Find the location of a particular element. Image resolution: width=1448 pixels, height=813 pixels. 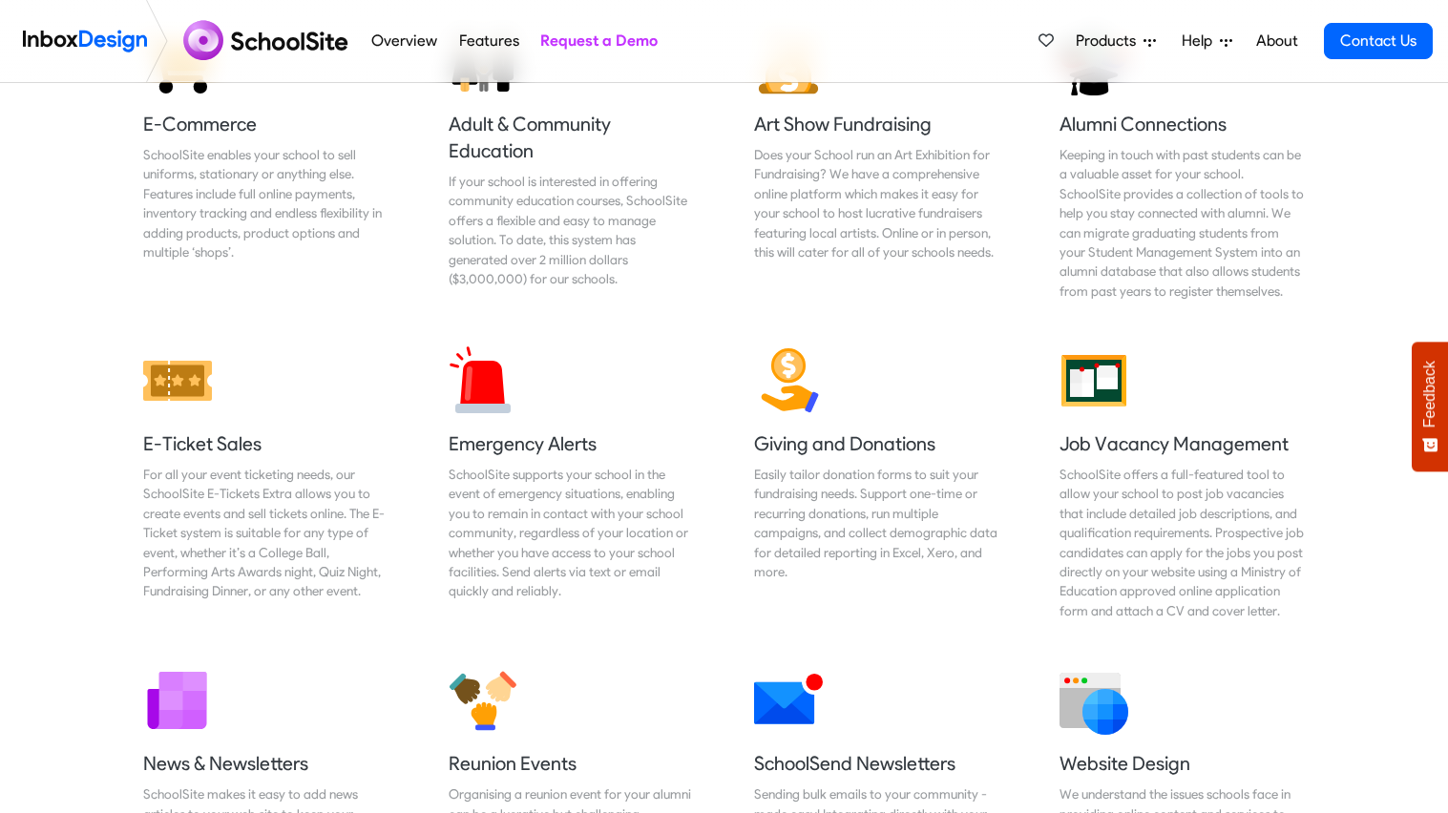

a: Contact Us is located at coordinates (1379, 41).